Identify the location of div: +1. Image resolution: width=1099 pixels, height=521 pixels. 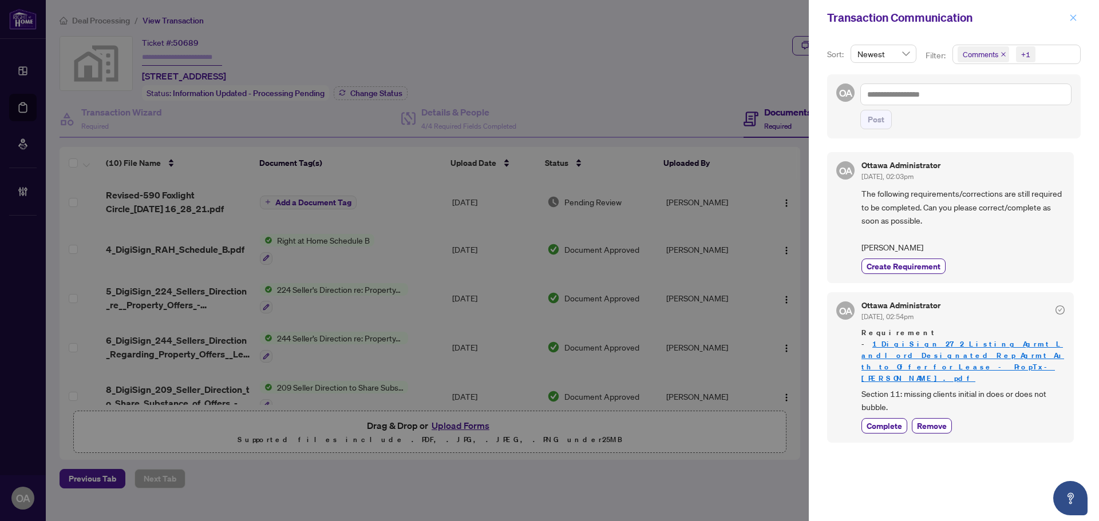
(1026, 54).